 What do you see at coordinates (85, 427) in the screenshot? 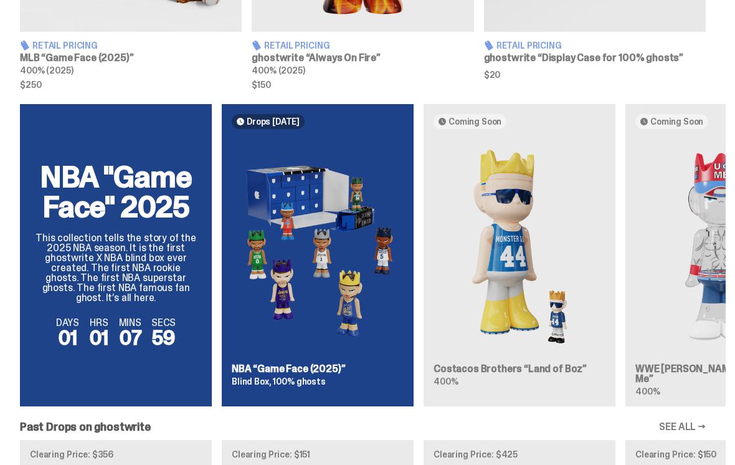
I see `h2: Past Drops on ghostwrite` at bounding box center [85, 427].